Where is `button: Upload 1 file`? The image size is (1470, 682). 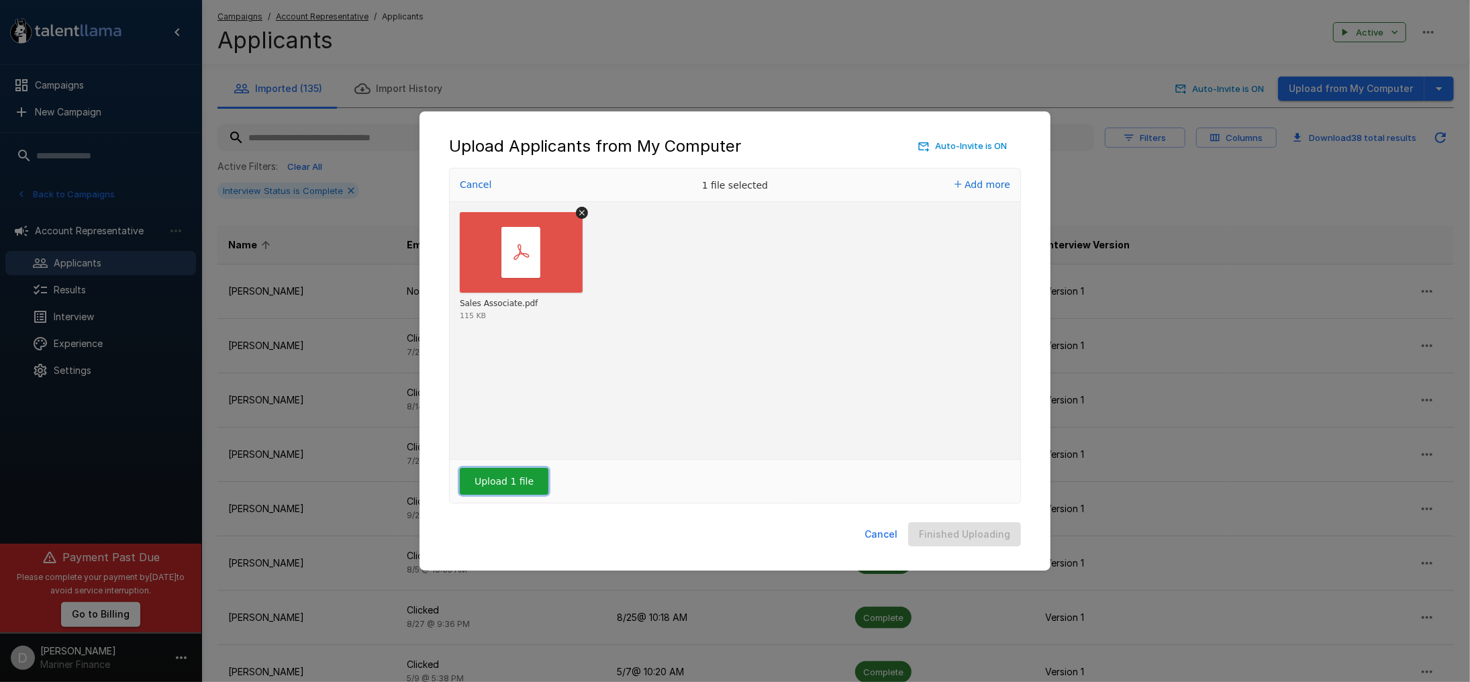
button: Upload 1 file is located at coordinates (504, 481).